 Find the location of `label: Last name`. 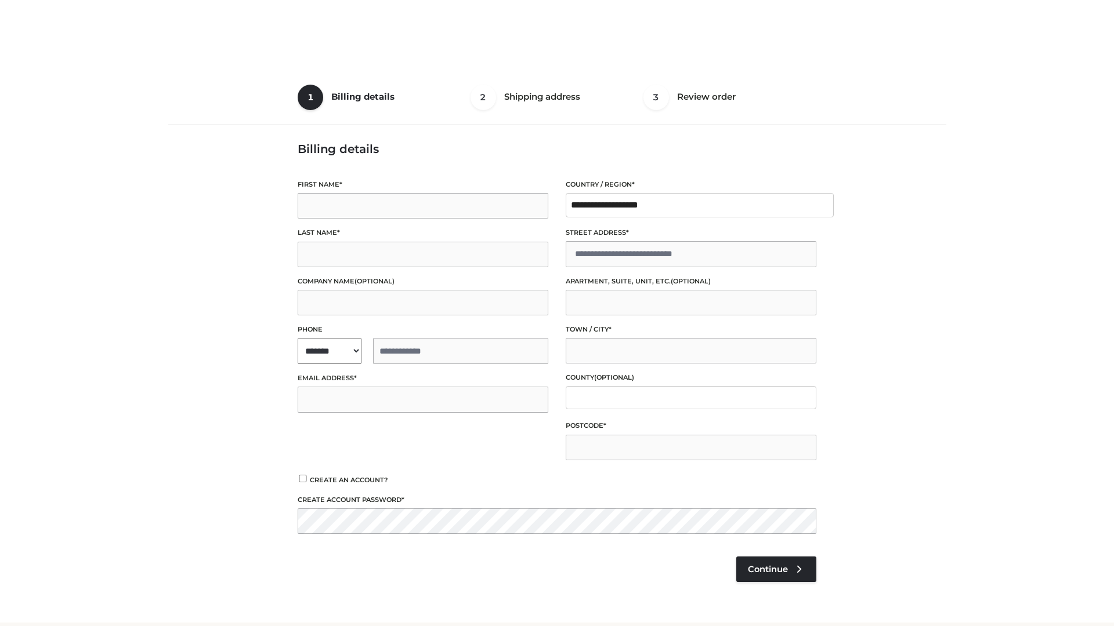

label: Last name is located at coordinates (423, 233).